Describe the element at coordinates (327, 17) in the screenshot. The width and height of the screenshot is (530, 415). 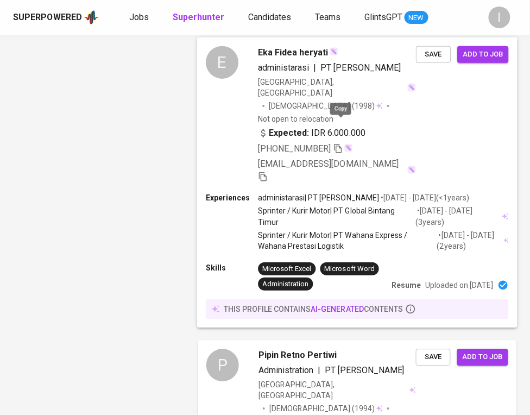
I see `span: Teams` at that location.